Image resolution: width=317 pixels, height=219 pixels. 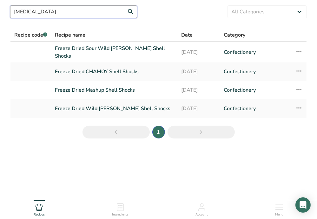 What do you see at coordinates (31, 35) in the screenshot?
I see `span: Recipe code` at bounding box center [31, 35].